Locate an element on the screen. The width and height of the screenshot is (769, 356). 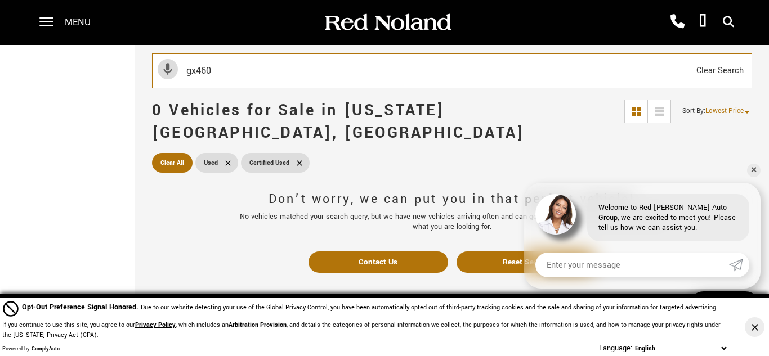
img: Red Noland Auto Group is located at coordinates (387, 23).